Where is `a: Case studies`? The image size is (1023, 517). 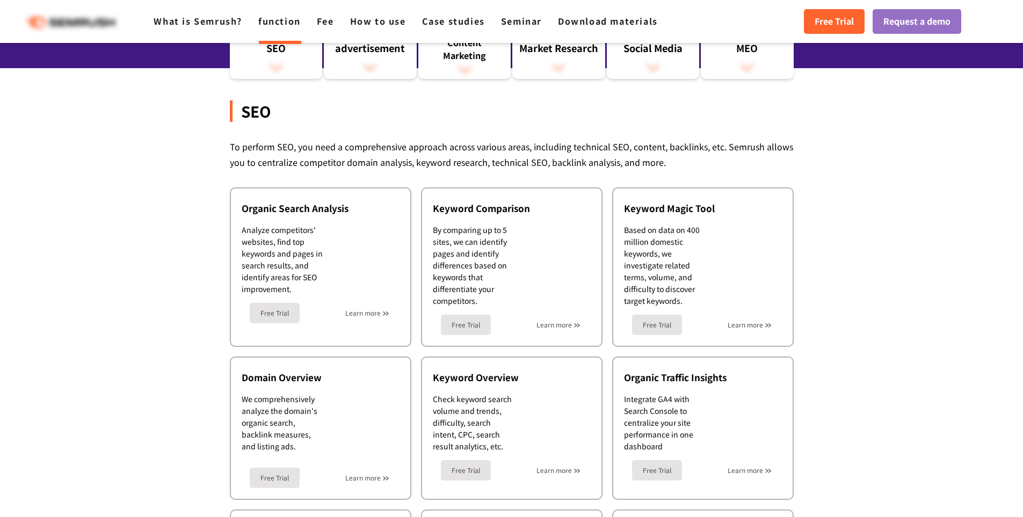 a: Case studies is located at coordinates (453, 21).